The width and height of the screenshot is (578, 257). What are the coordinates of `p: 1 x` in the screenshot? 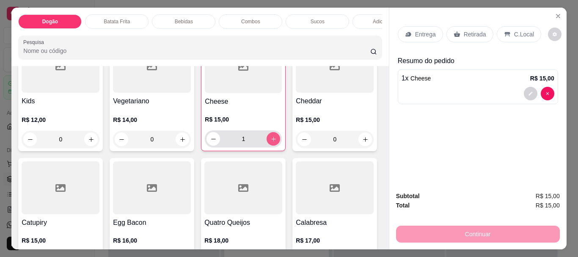 It's located at (417, 78).